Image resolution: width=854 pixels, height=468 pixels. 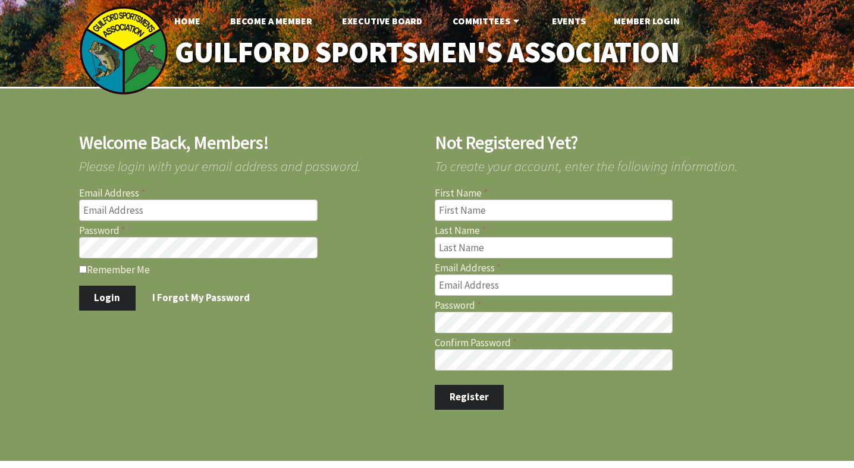 What do you see at coordinates (201, 298) in the screenshot?
I see `a: I Forgot My Password` at bounding box center [201, 298].